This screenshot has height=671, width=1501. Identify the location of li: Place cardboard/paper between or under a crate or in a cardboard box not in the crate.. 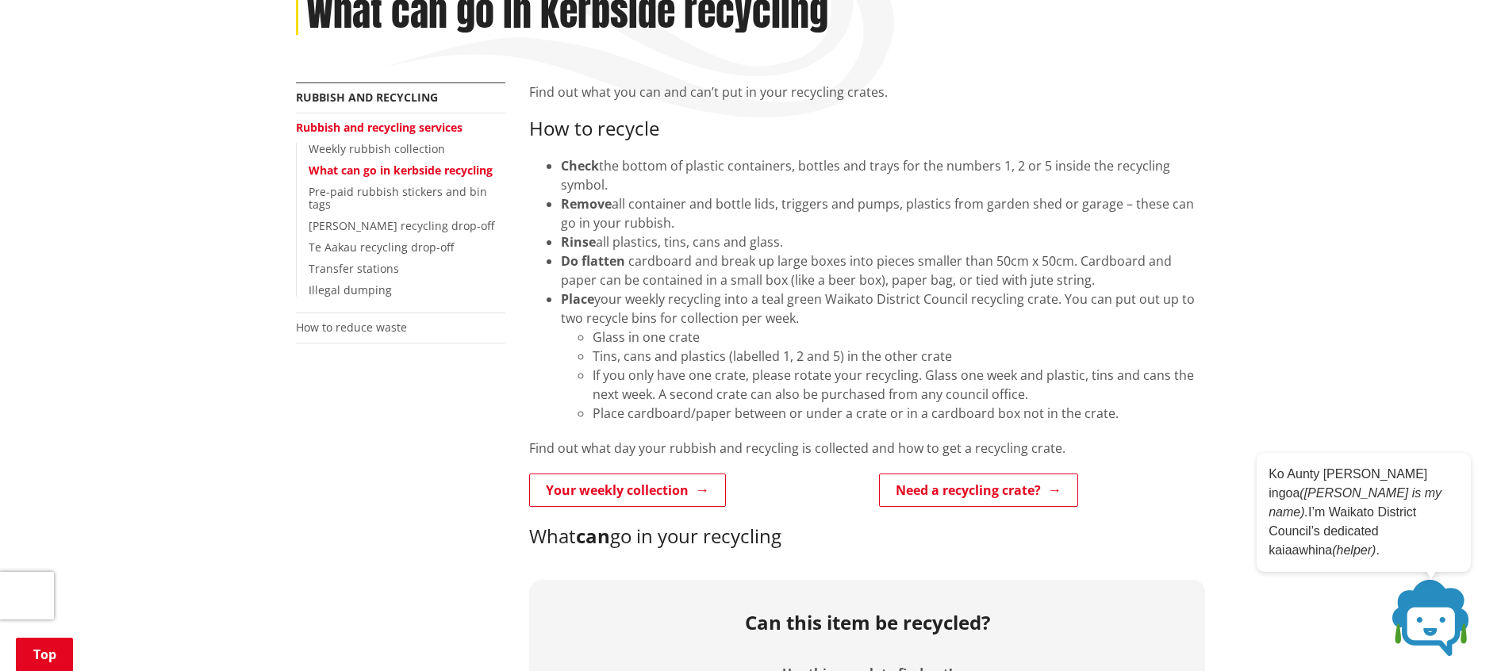
(899, 413).